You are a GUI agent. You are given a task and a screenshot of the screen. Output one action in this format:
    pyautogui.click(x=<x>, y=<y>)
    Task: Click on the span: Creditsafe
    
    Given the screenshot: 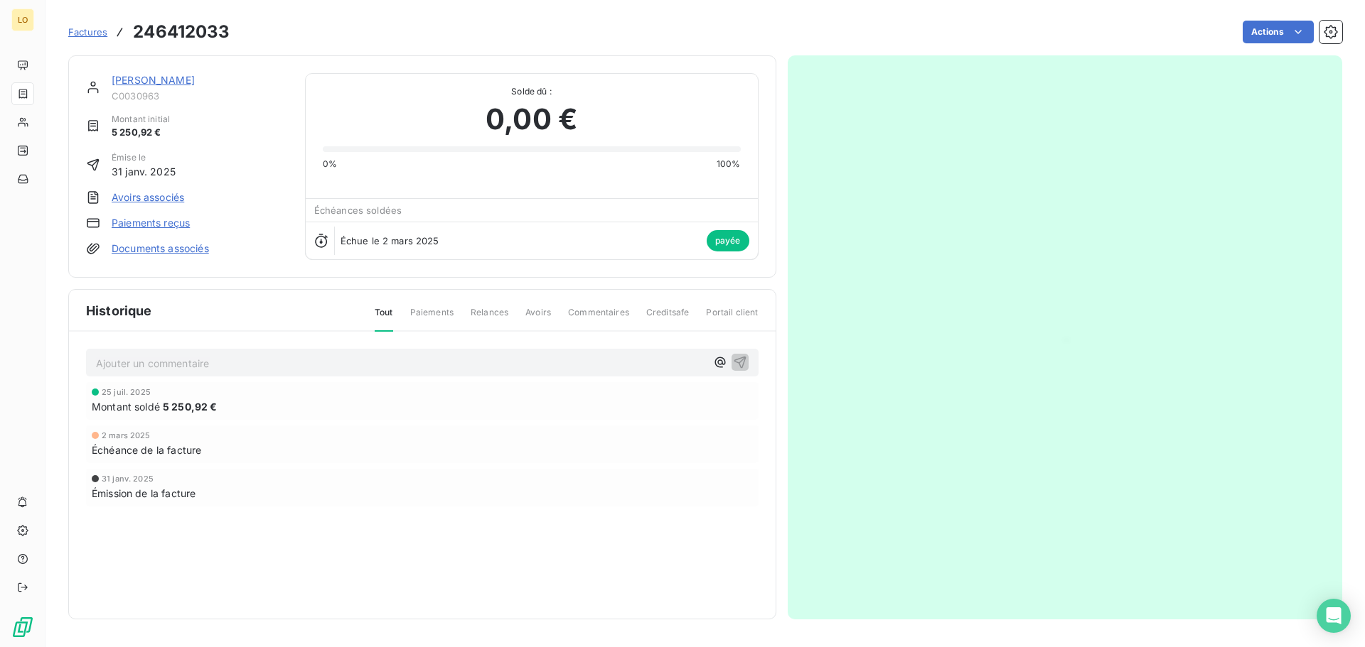 What is the action you would take?
    pyautogui.click(x=667, y=318)
    